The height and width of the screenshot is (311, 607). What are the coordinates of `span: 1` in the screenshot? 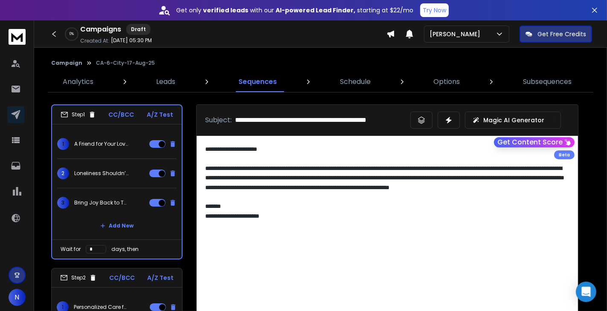 It's located at (63, 144).